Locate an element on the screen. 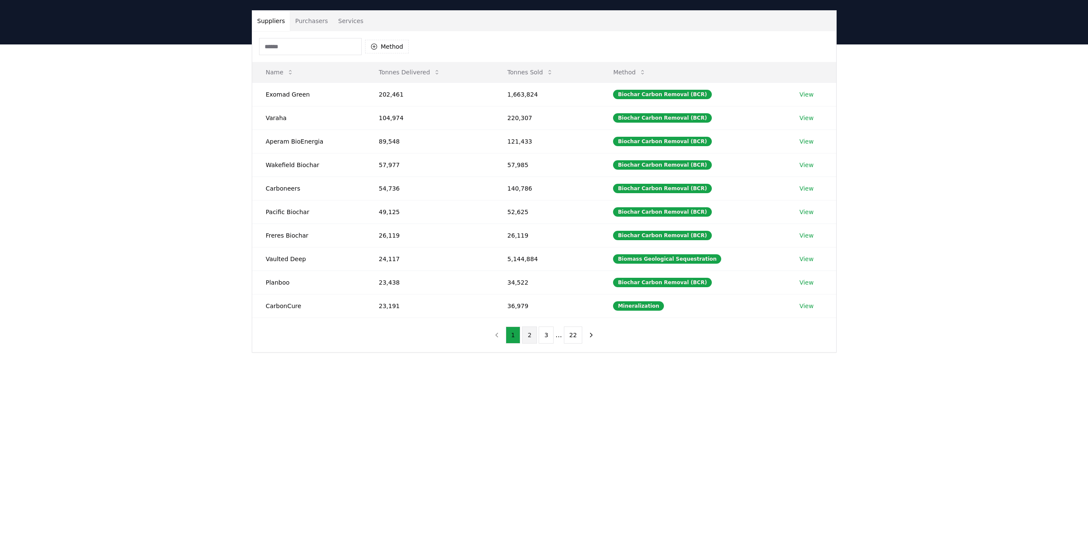 Image resolution: width=1088 pixels, height=553 pixels. td: Pacific Biochar is located at coordinates (309, 212).